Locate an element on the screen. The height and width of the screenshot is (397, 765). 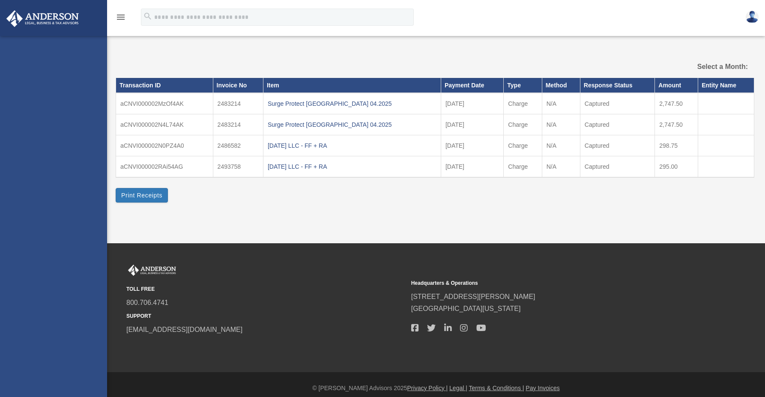
small: TOLL FREE is located at coordinates (265, 289).